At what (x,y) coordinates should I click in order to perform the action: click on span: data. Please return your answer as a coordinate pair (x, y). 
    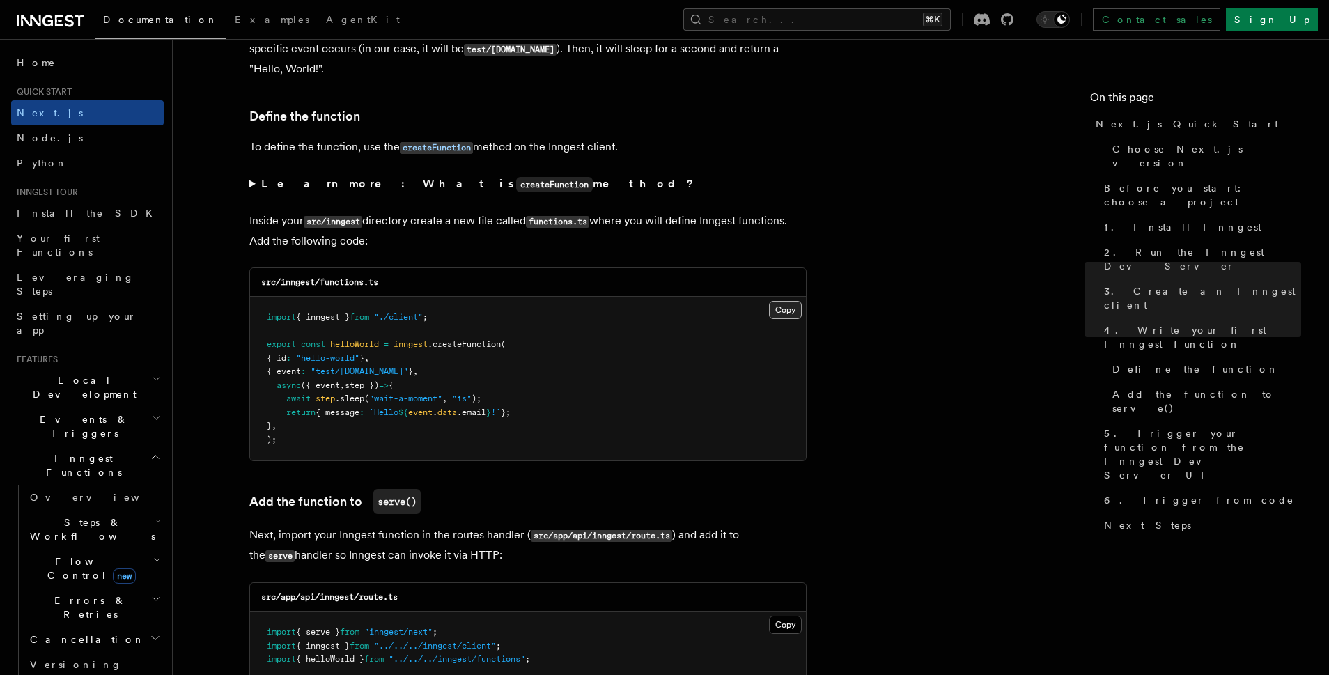
    Looking at the image, I should click on (447, 412).